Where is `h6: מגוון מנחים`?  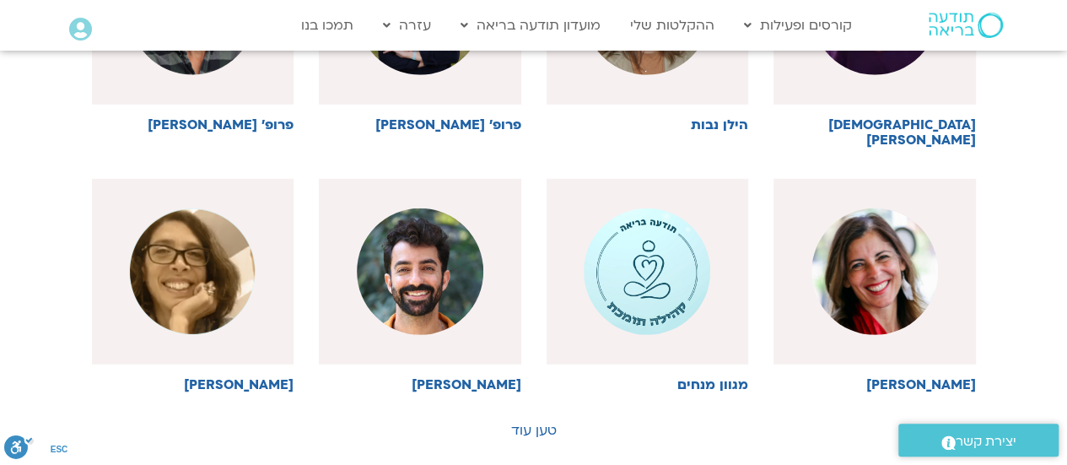 h6: מגוון מנחים is located at coordinates (648, 385).